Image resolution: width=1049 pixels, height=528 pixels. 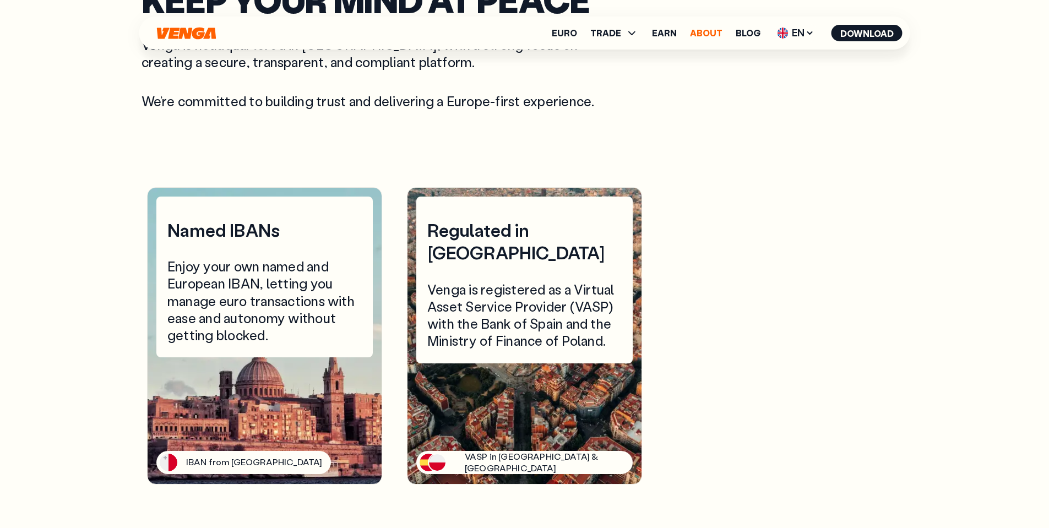 What do you see at coordinates (264, 230) in the screenshot?
I see `div: Named IBANs` at bounding box center [264, 230].